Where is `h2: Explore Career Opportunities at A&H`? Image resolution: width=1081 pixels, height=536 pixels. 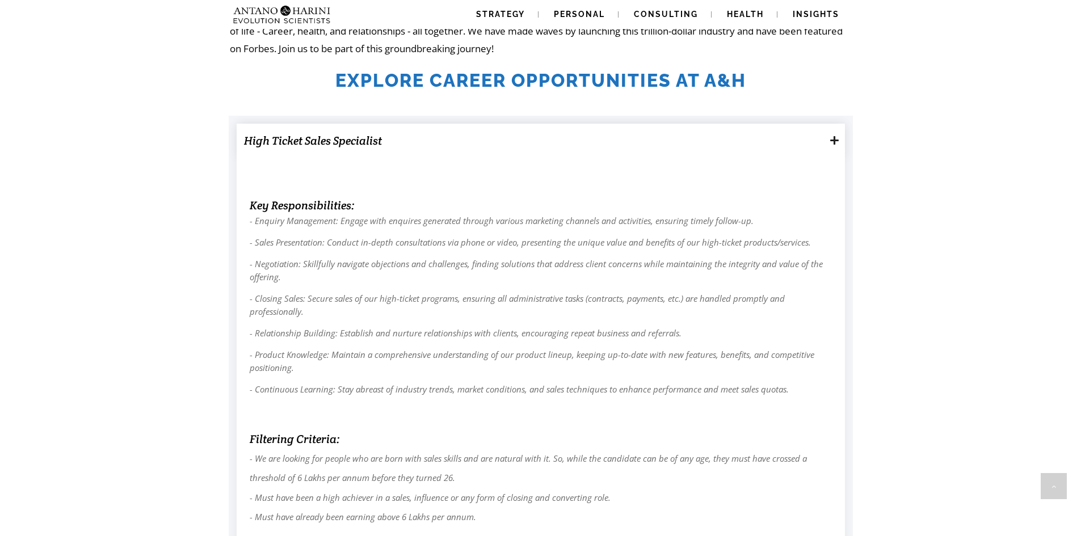
h2: Explore Career Opportunities at A&H is located at coordinates (541, 81).